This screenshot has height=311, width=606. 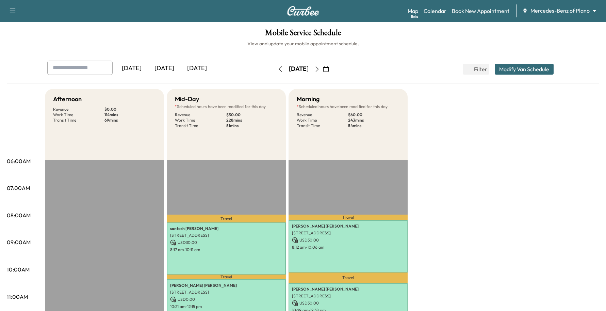 I want to click on a: MapBeta, so click(x=413, y=11).